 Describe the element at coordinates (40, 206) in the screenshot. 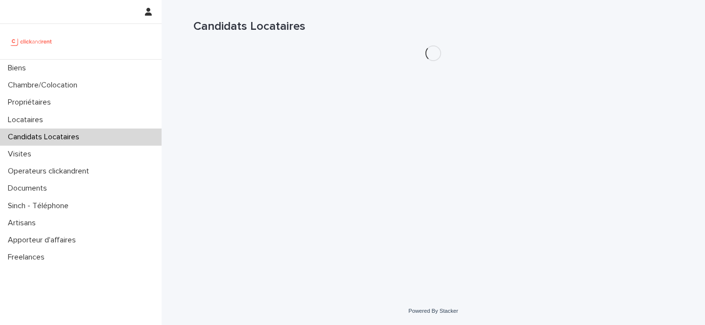

I see `p: Sinch - Téléphone` at that location.